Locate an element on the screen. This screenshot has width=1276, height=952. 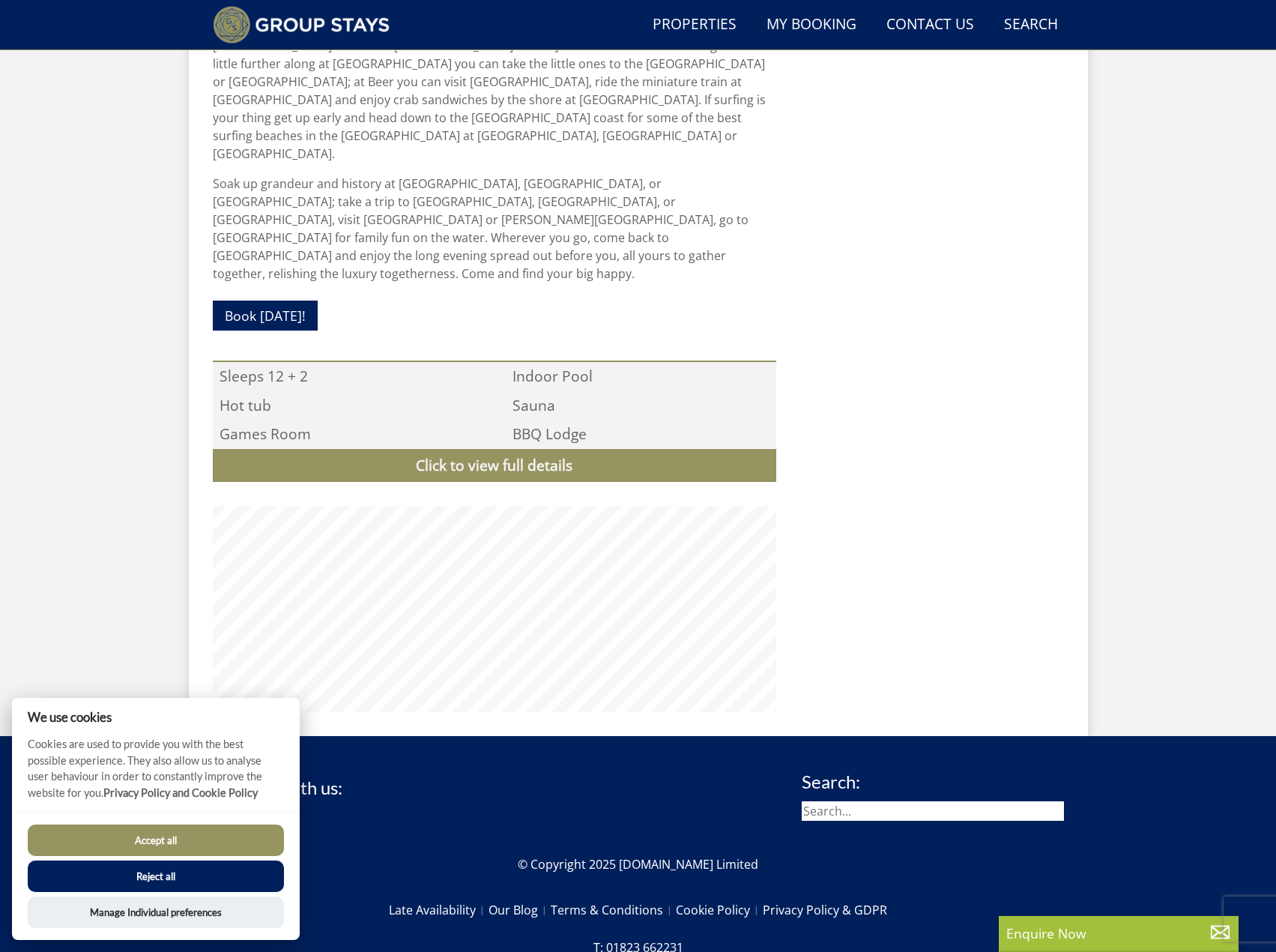
button: Reject all is located at coordinates (156, 876).